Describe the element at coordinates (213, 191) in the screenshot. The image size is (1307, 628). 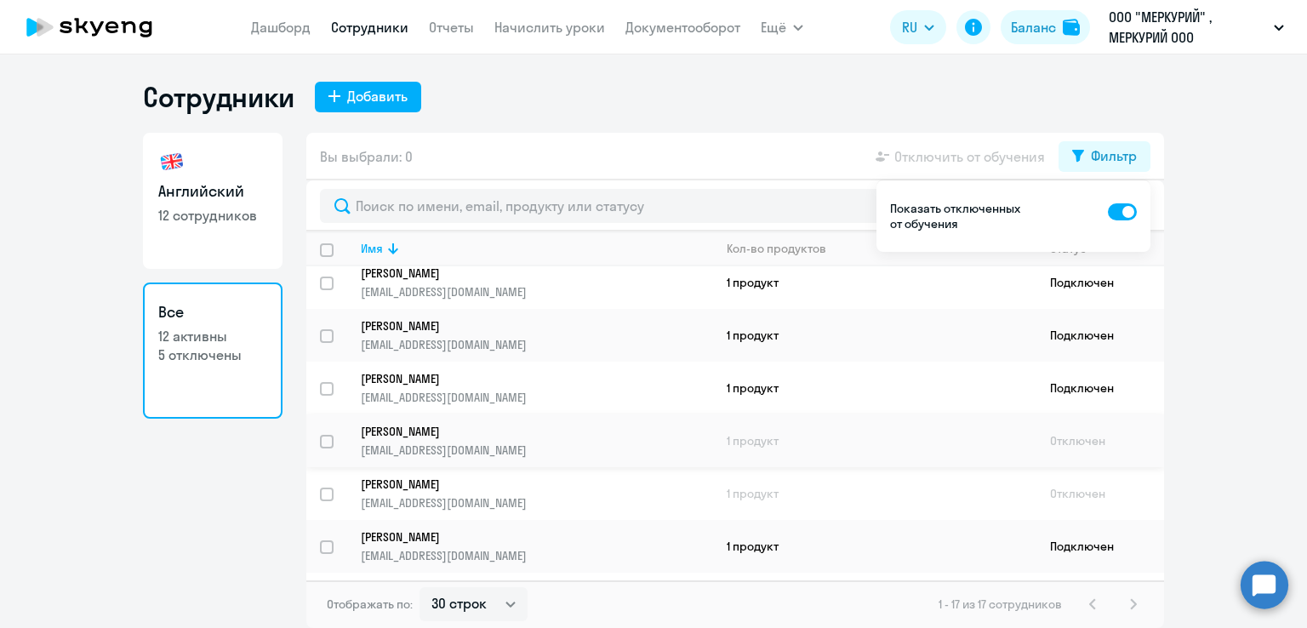
I see `h3: Английский` at that location.